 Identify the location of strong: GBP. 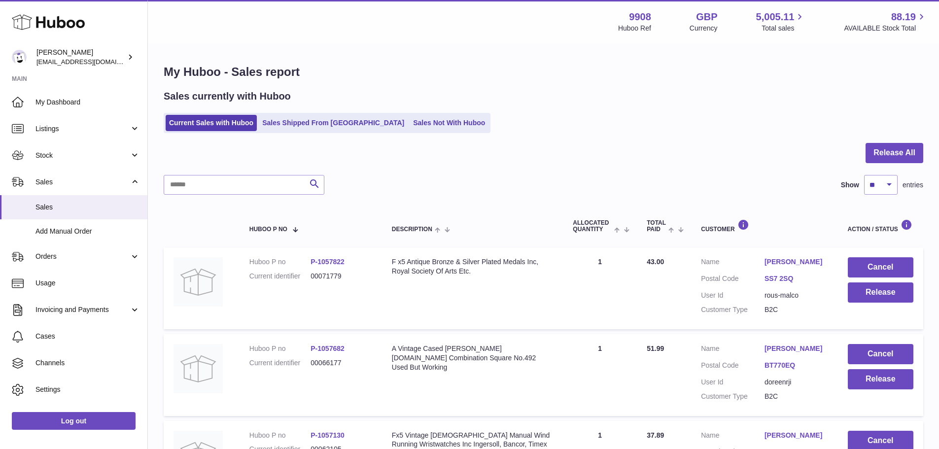
(706, 17).